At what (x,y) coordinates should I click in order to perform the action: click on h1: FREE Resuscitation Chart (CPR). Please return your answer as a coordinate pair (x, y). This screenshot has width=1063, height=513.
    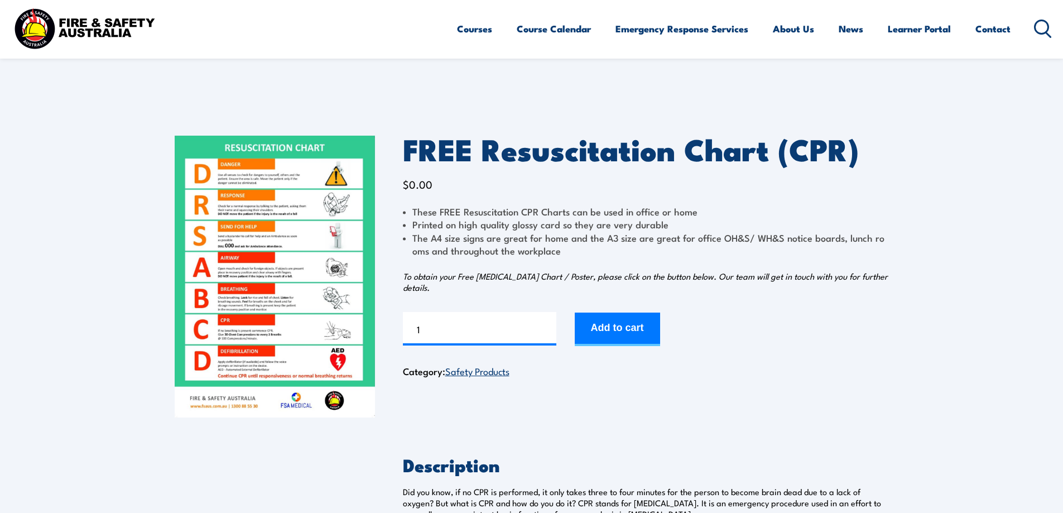
    Looking at the image, I should click on (646, 148).